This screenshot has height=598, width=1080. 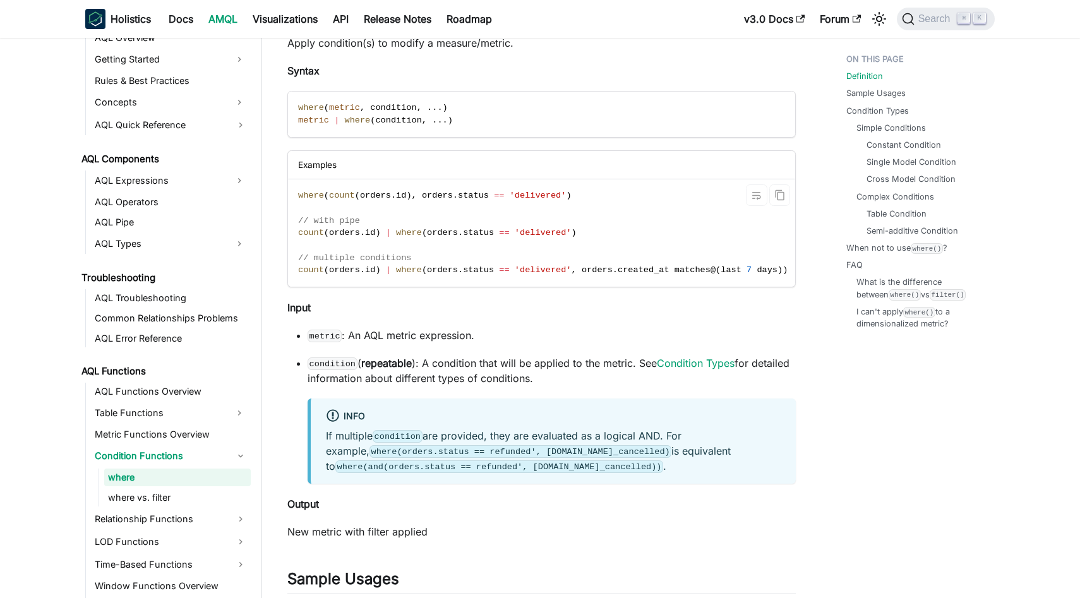 I want to click on span: status, so click(x=473, y=195).